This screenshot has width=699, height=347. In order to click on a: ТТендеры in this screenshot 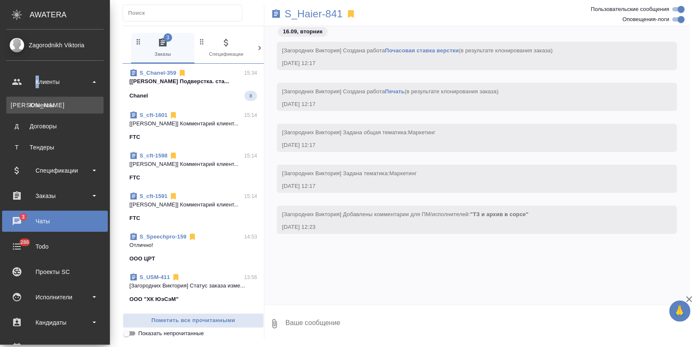, I will do `click(55, 148)`.